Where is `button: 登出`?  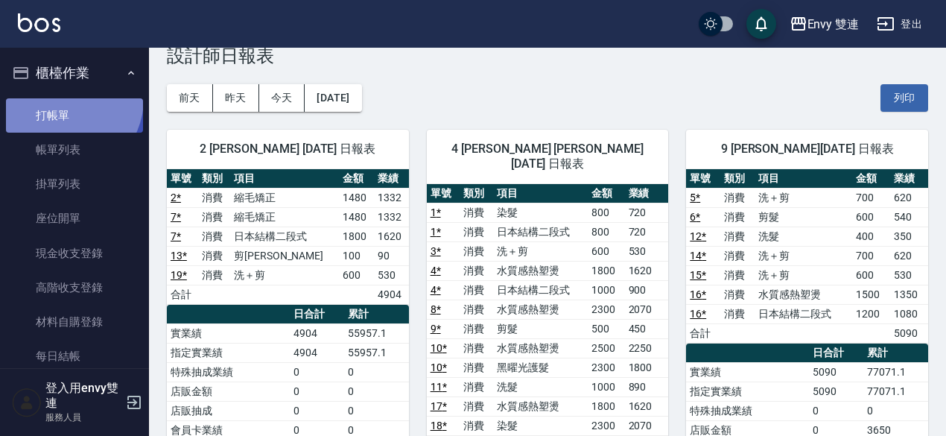 button: 登出 is located at coordinates (899, 24).